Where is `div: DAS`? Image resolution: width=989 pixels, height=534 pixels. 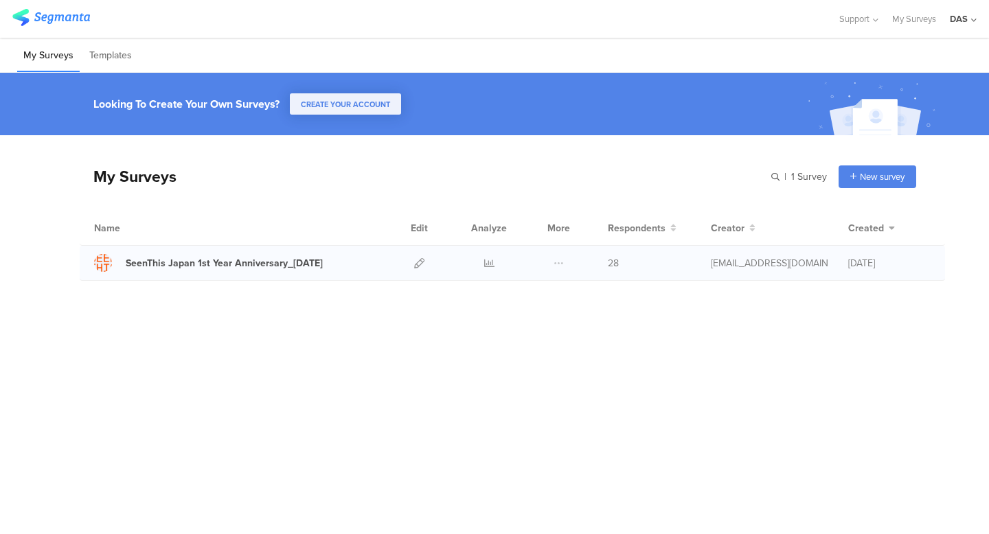 div: DAS is located at coordinates (958, 19).